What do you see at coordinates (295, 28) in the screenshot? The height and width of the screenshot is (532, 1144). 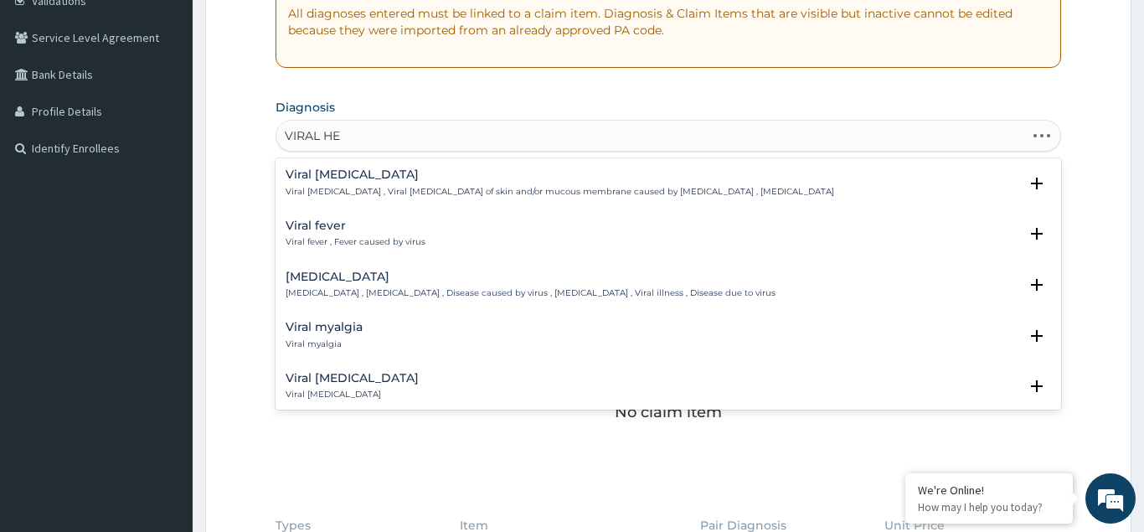 I see `div: Minimize live chat window` at bounding box center [295, 28].